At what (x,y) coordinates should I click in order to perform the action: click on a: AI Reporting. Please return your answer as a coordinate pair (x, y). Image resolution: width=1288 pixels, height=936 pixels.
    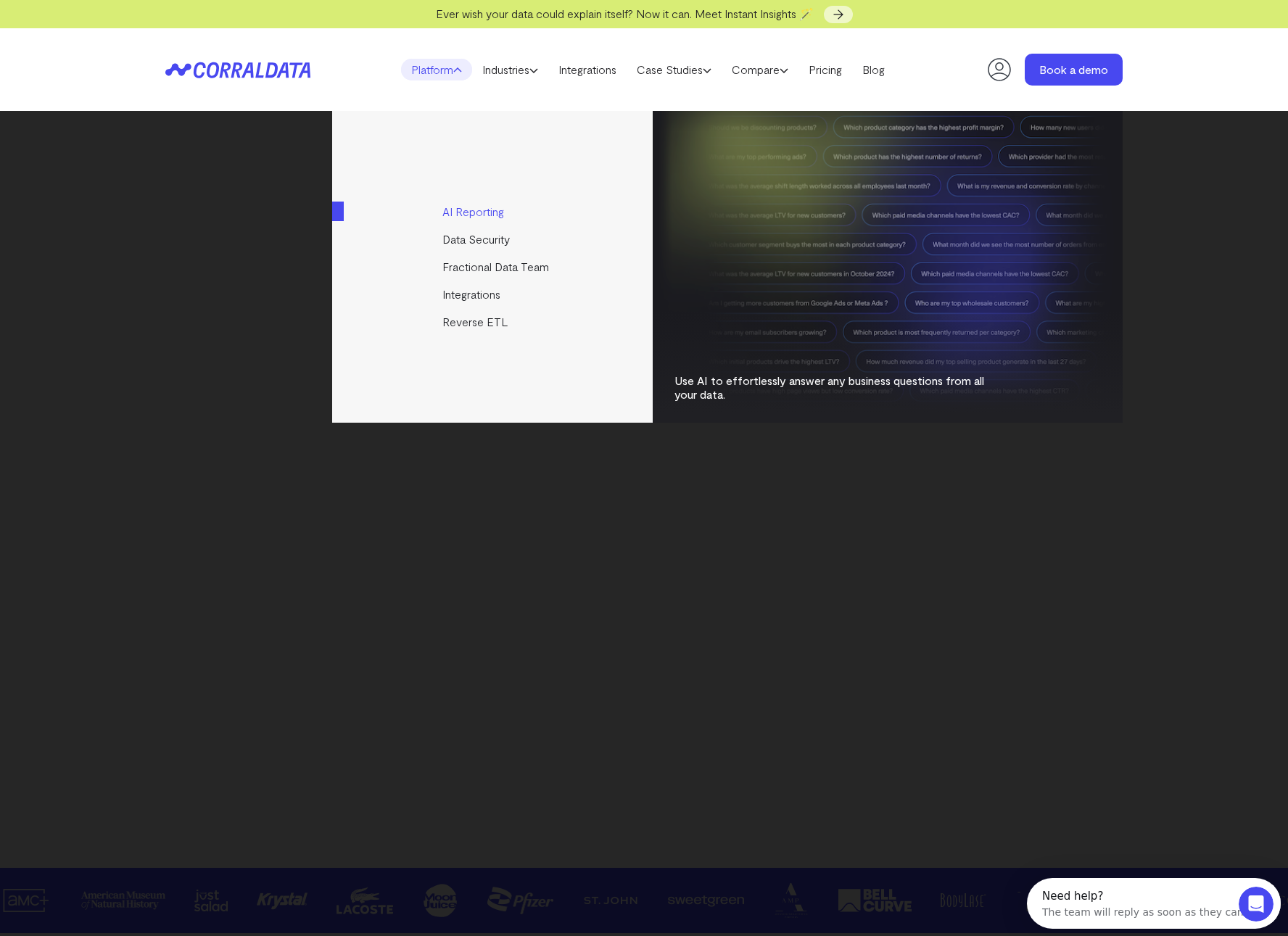
    Looking at the image, I should click on (493, 212).